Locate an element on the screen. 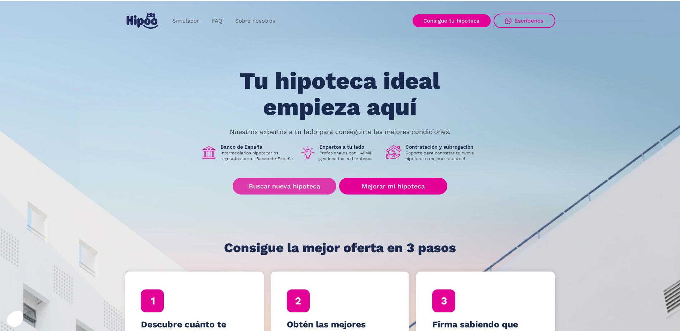 The image size is (680, 331). h1: Banco de España is located at coordinates (258, 147).